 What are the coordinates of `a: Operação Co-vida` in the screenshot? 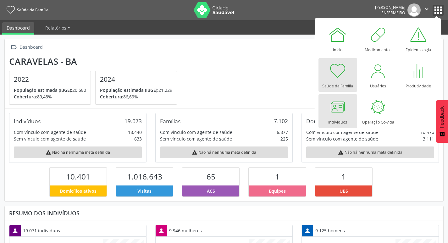 It's located at (378, 111).